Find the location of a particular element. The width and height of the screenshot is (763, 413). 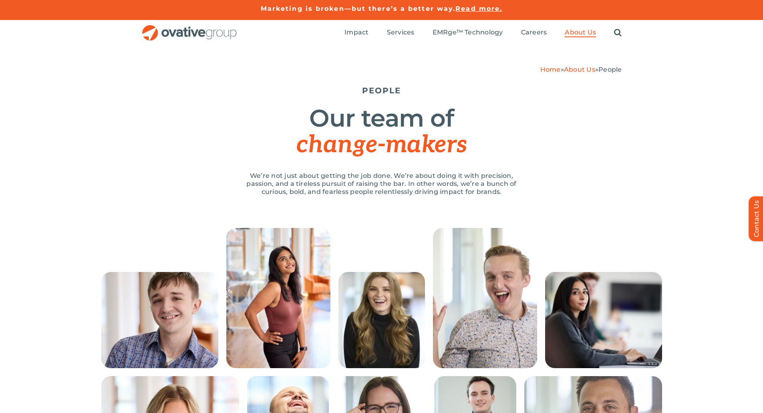

span: People is located at coordinates (610, 69).